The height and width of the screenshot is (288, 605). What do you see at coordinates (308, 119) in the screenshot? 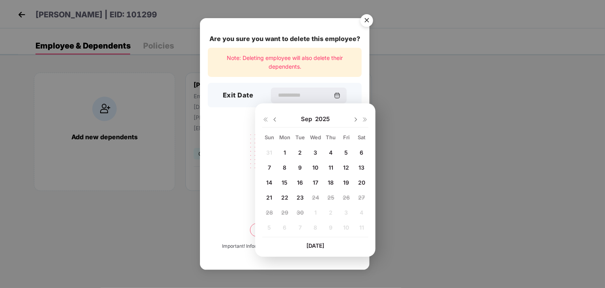
I see `span: Sep` at bounding box center [308, 119].